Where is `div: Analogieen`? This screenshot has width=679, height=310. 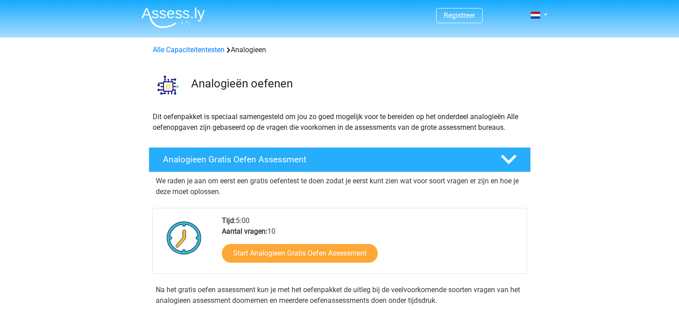 div: Analogieen is located at coordinates (340, 50).